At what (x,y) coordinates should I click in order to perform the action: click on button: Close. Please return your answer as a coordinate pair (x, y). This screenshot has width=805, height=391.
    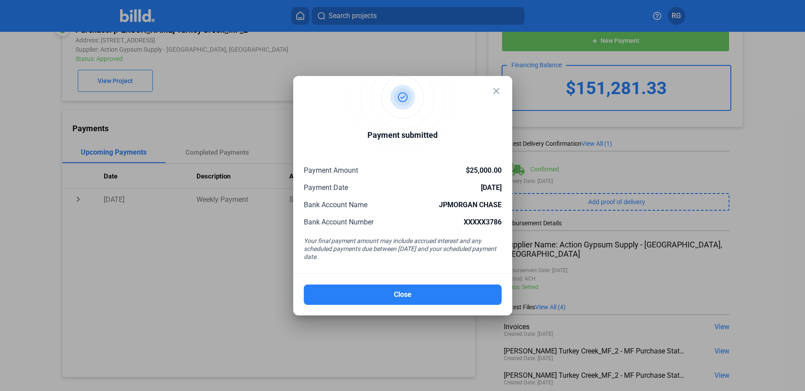
    Looking at the image, I should click on (403, 295).